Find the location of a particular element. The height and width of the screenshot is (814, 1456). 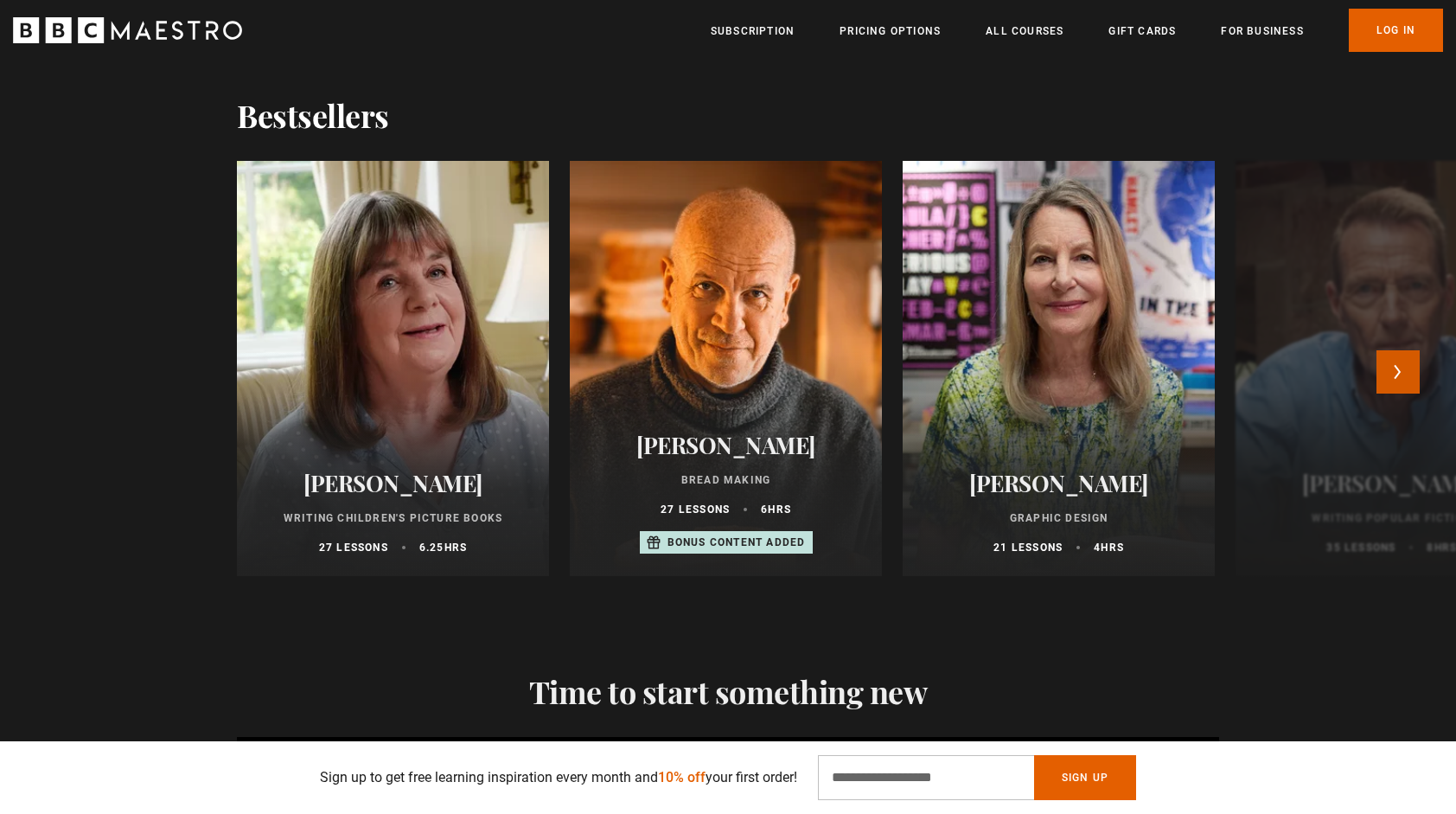

p: Bread Making is located at coordinates (725, 480).